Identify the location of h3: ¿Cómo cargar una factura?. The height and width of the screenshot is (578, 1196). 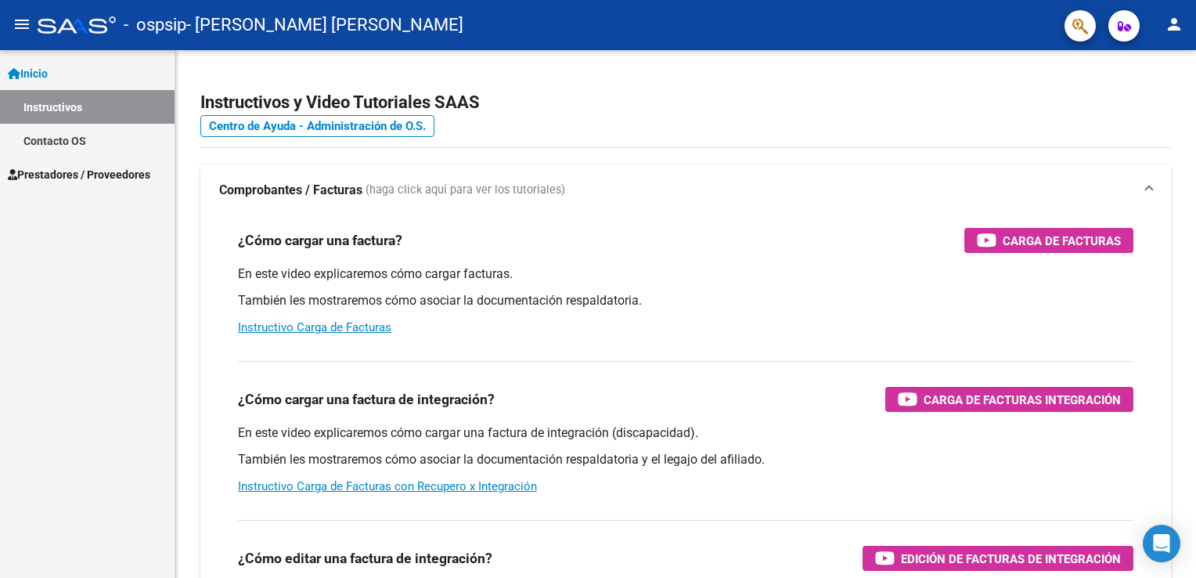
(320, 240).